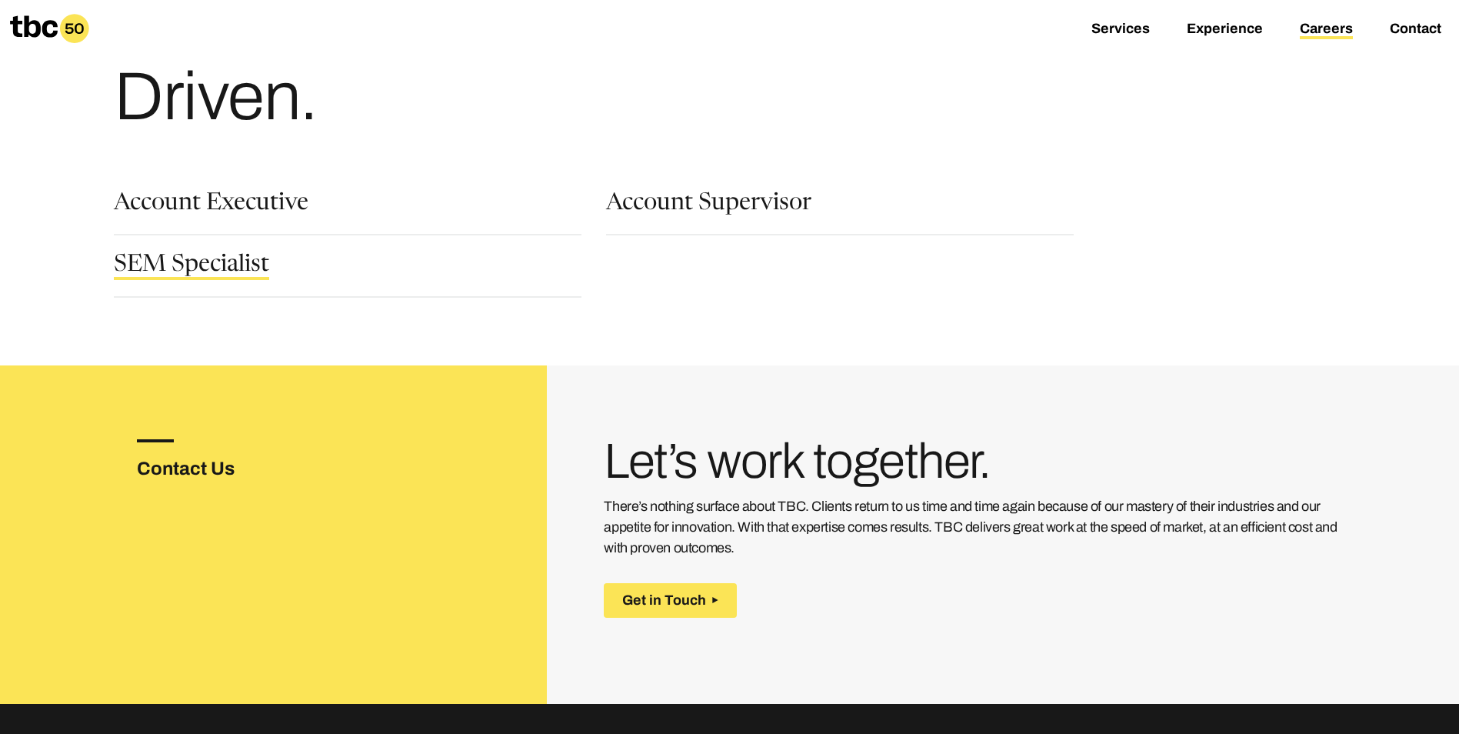  I want to click on a: Account Supervisor, so click(708, 205).